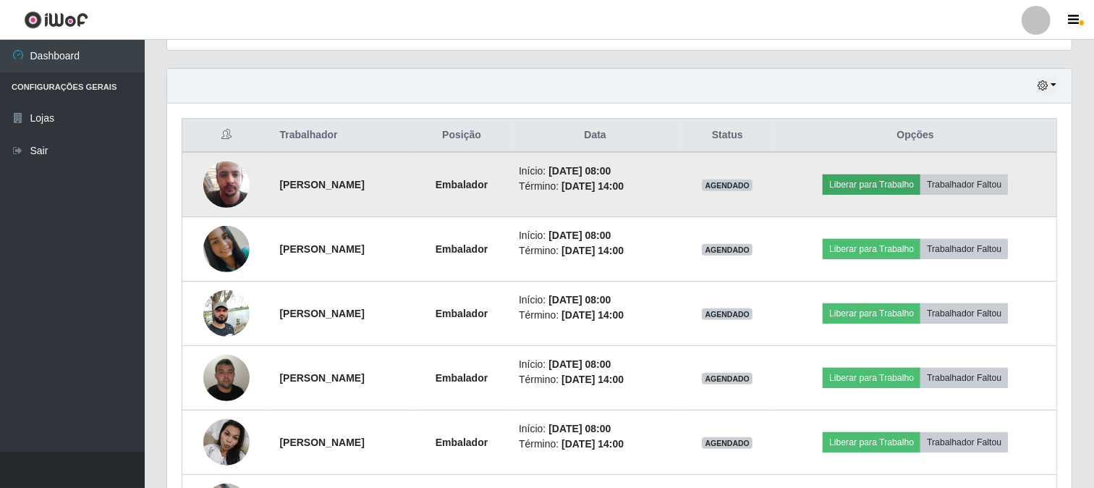  What do you see at coordinates (915, 135) in the screenshot?
I see `th: Opções` at bounding box center [915, 135].